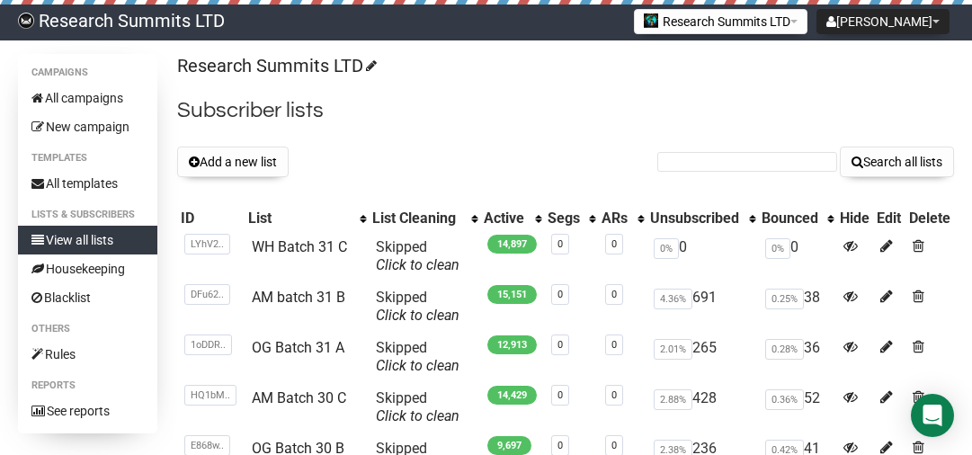 The width and height of the screenshot is (972, 455). What do you see at coordinates (87, 127) in the screenshot?
I see `a: New campaign` at bounding box center [87, 127].